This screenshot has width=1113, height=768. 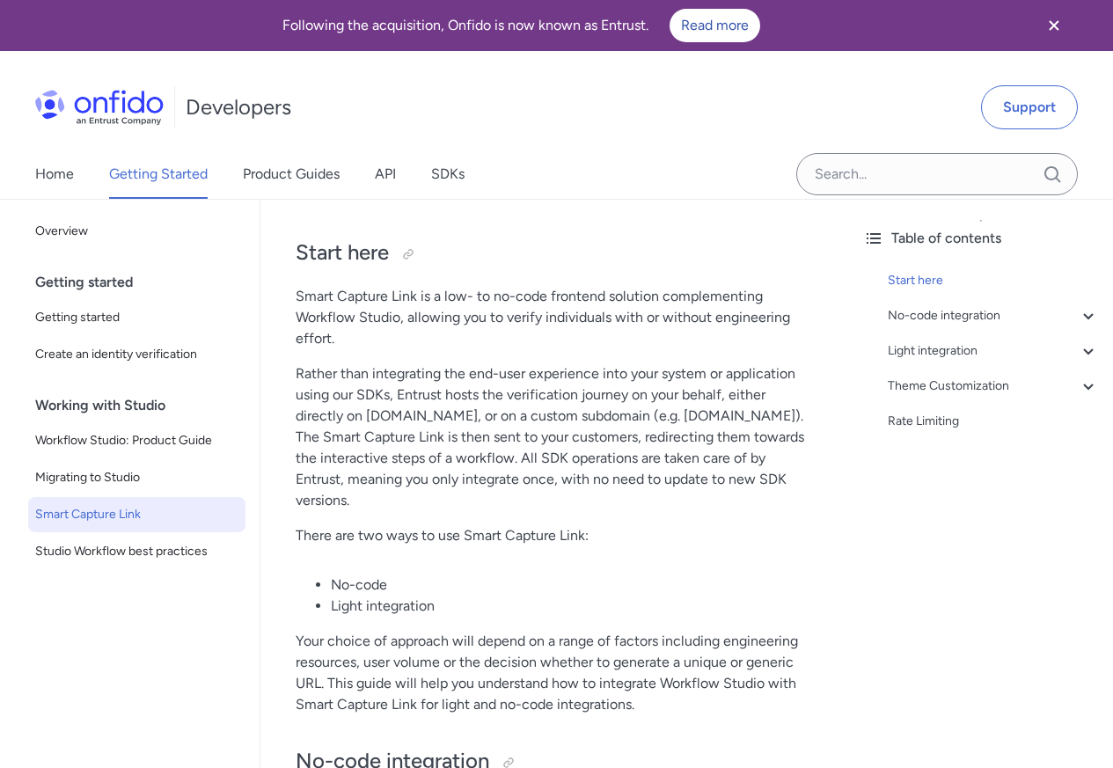 What do you see at coordinates (1054, 26) in the screenshot?
I see `svg: Close banner` at bounding box center [1054, 26].